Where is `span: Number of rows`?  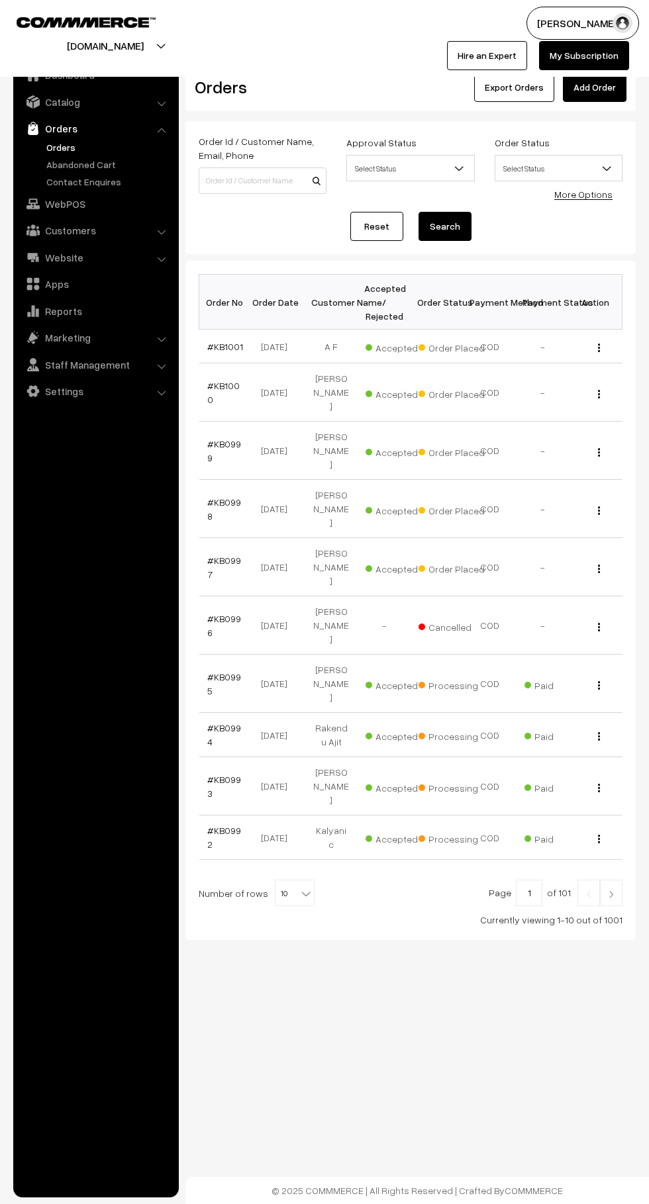
span: Number of rows is located at coordinates (233, 893).